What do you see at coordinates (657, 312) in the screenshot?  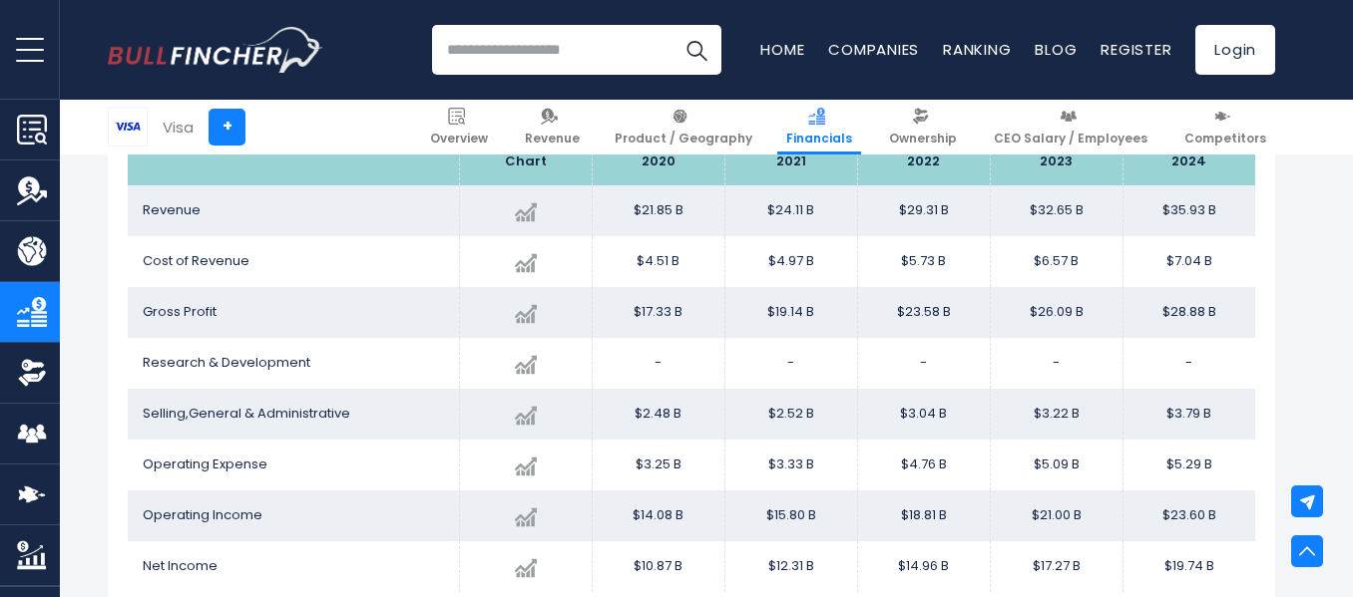 I see `td: $17.33 B` at bounding box center [657, 312].